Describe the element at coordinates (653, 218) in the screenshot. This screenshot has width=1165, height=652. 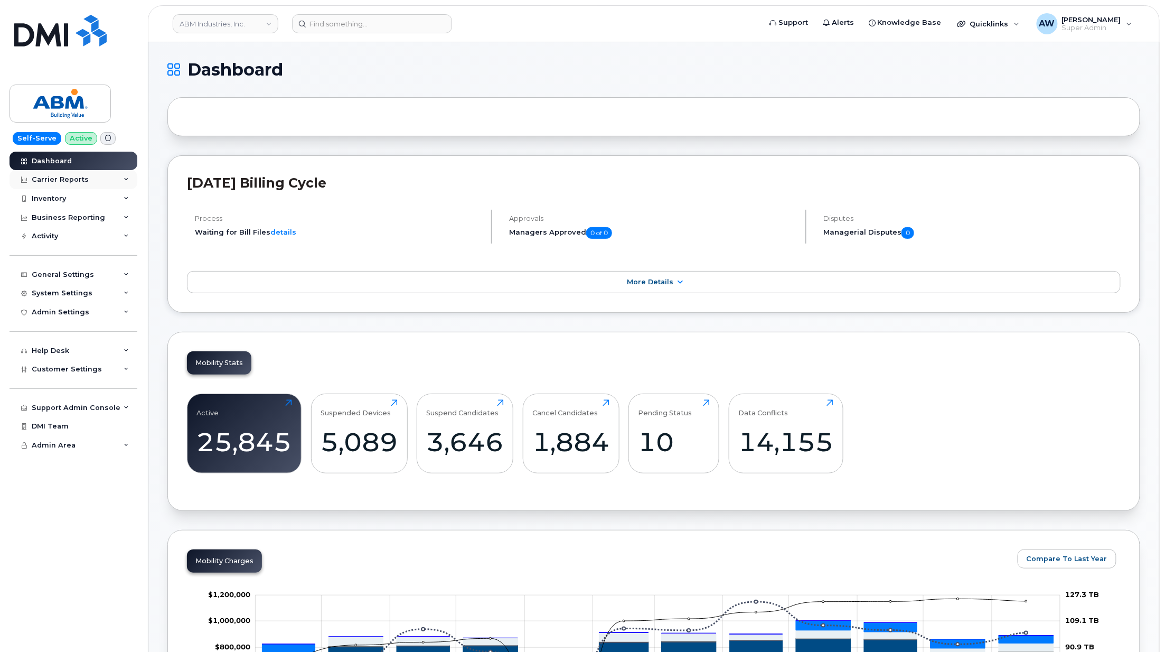
I see `h4: Approvals` at that location.